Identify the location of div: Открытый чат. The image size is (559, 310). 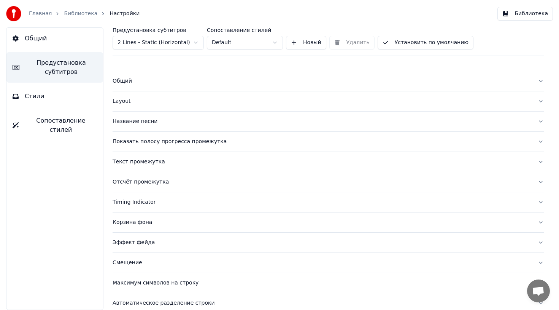
(539, 291).